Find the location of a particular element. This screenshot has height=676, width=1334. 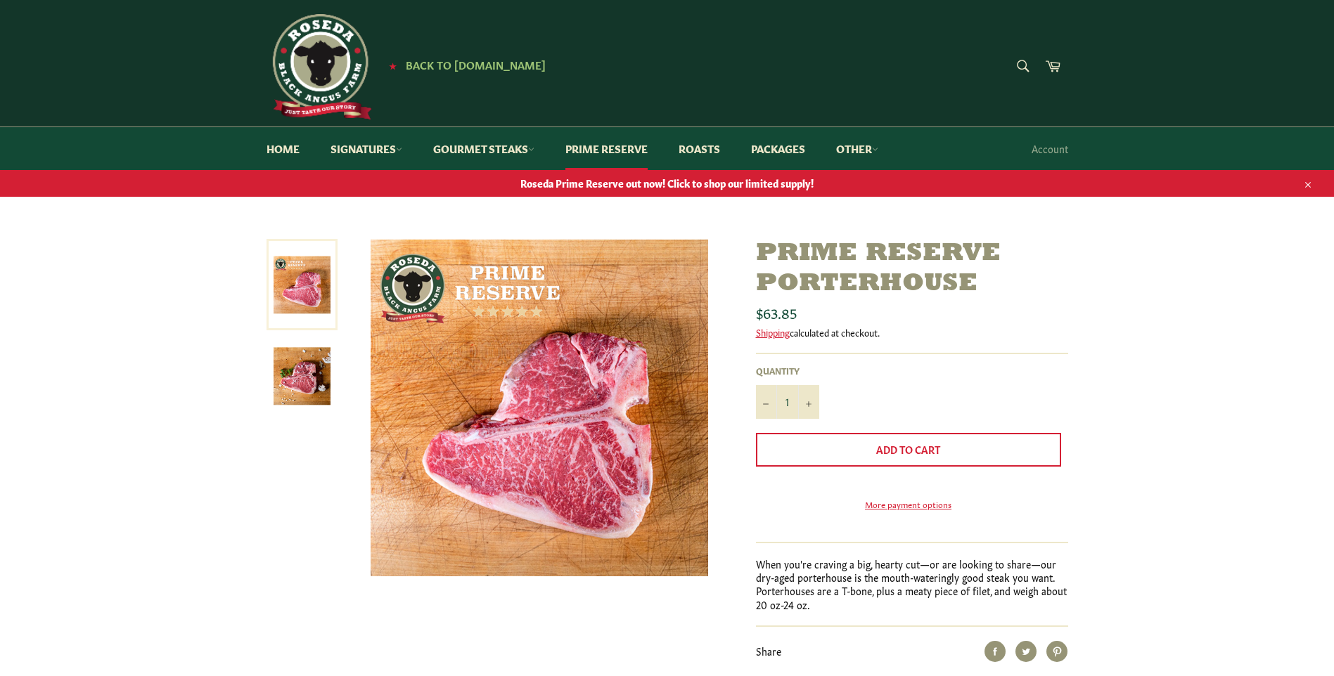

a: Signatures is located at coordinates (366, 148).